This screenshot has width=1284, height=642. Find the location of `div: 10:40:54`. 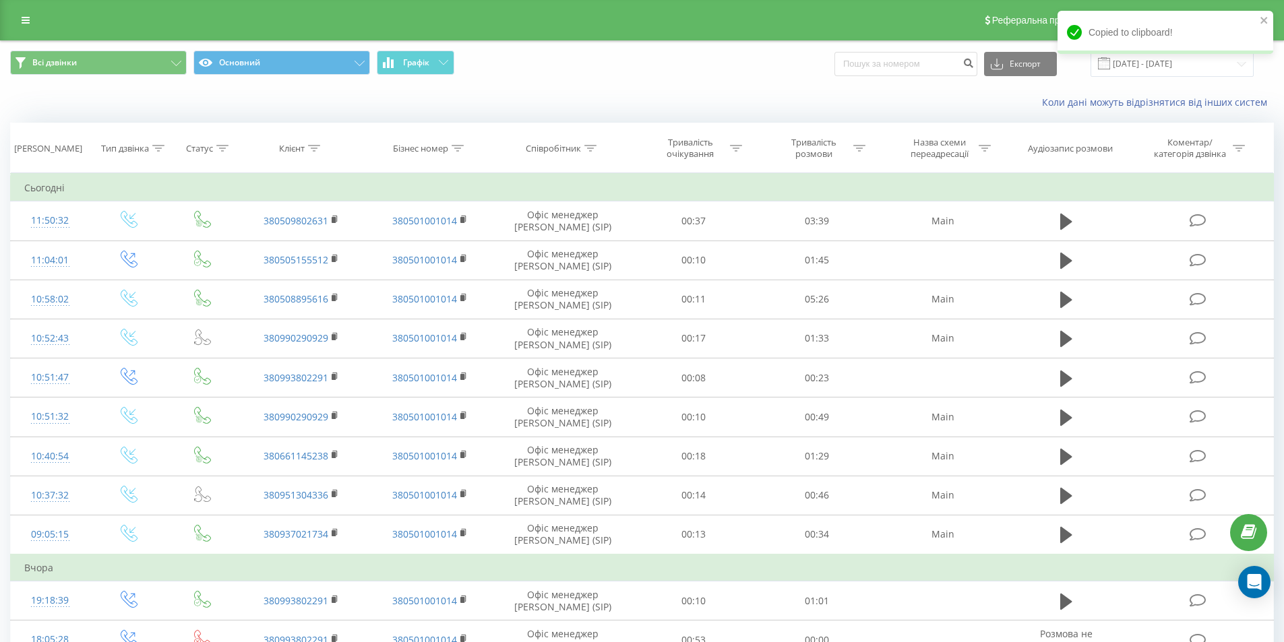

div: 10:40:54 is located at coordinates (50, 456).